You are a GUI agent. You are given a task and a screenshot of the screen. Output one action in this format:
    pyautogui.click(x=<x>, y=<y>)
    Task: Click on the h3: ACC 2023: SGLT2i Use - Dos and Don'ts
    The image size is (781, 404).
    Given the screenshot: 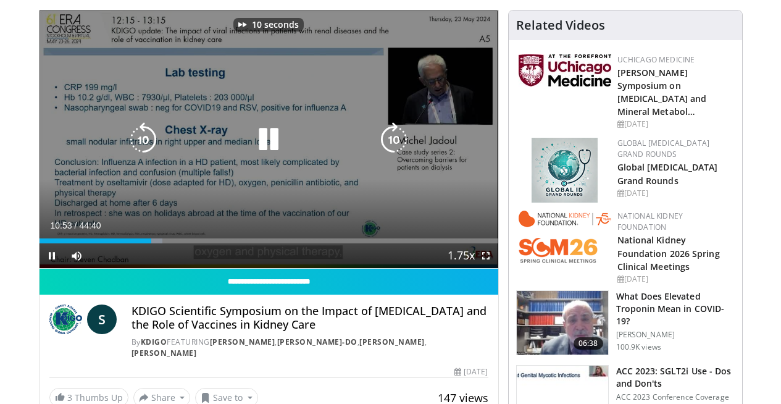 What is the action you would take?
    pyautogui.click(x=675, y=377)
    